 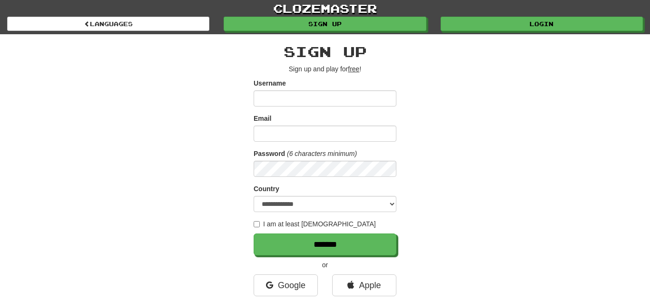 I want to click on p: or, so click(x=325, y=265).